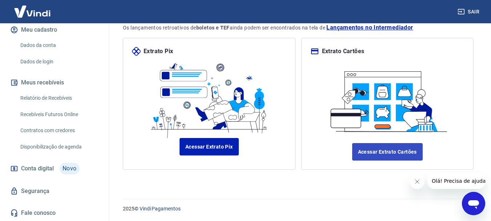  Describe the element at coordinates (58, 45) in the screenshot. I see `a: Dados da conta` at that location.